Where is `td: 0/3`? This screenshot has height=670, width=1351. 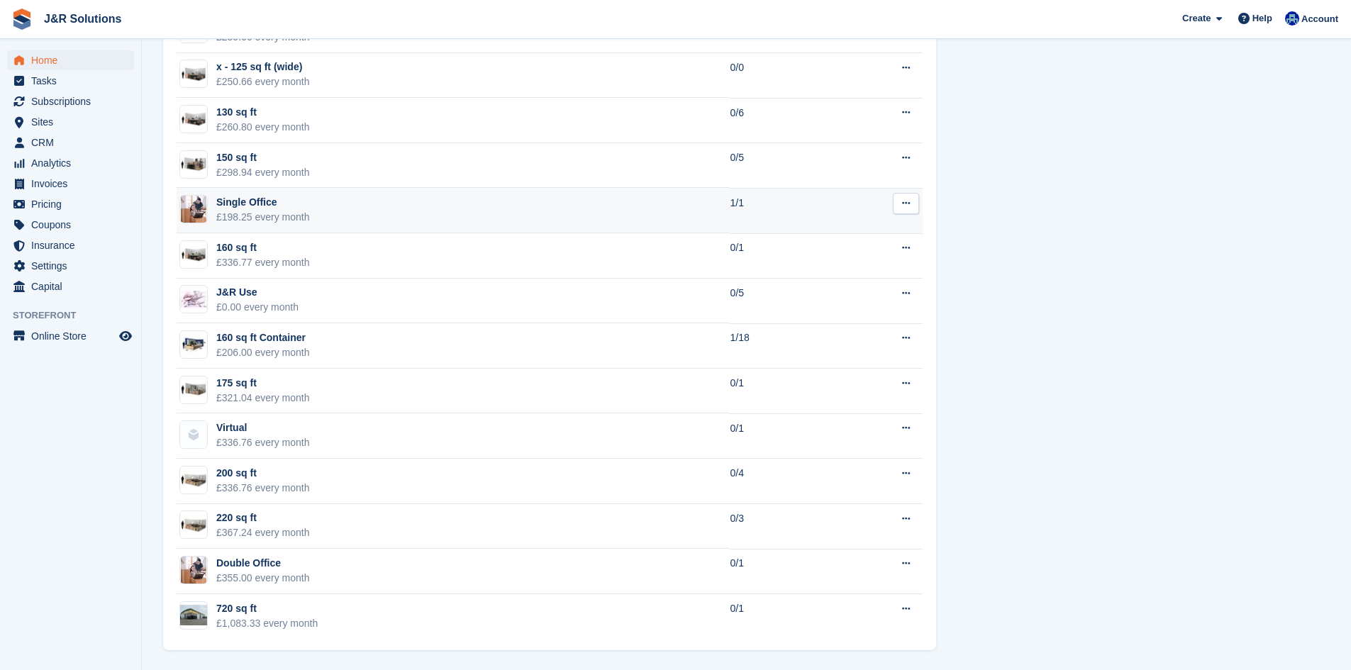
td: 0/3 is located at coordinates (789, 527).